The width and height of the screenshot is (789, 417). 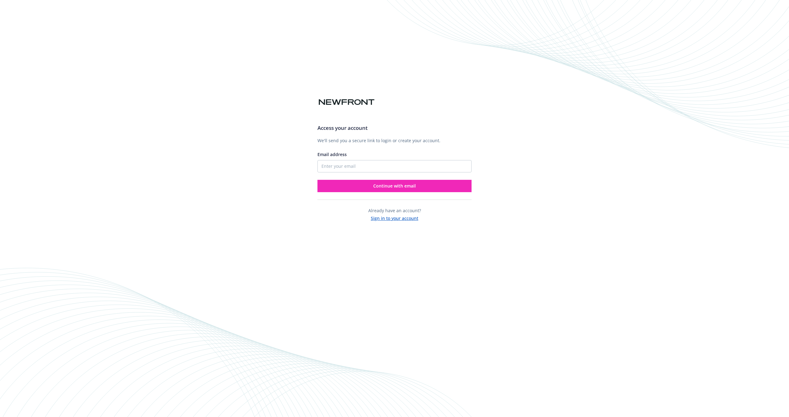 What do you see at coordinates (395, 128) in the screenshot?
I see `h3: Access your account` at bounding box center [395, 128].